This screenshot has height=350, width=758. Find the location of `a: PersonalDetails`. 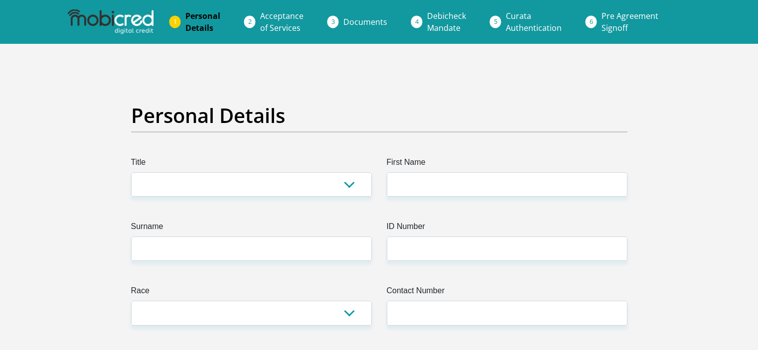

a: PersonalDetails is located at coordinates (203, 22).